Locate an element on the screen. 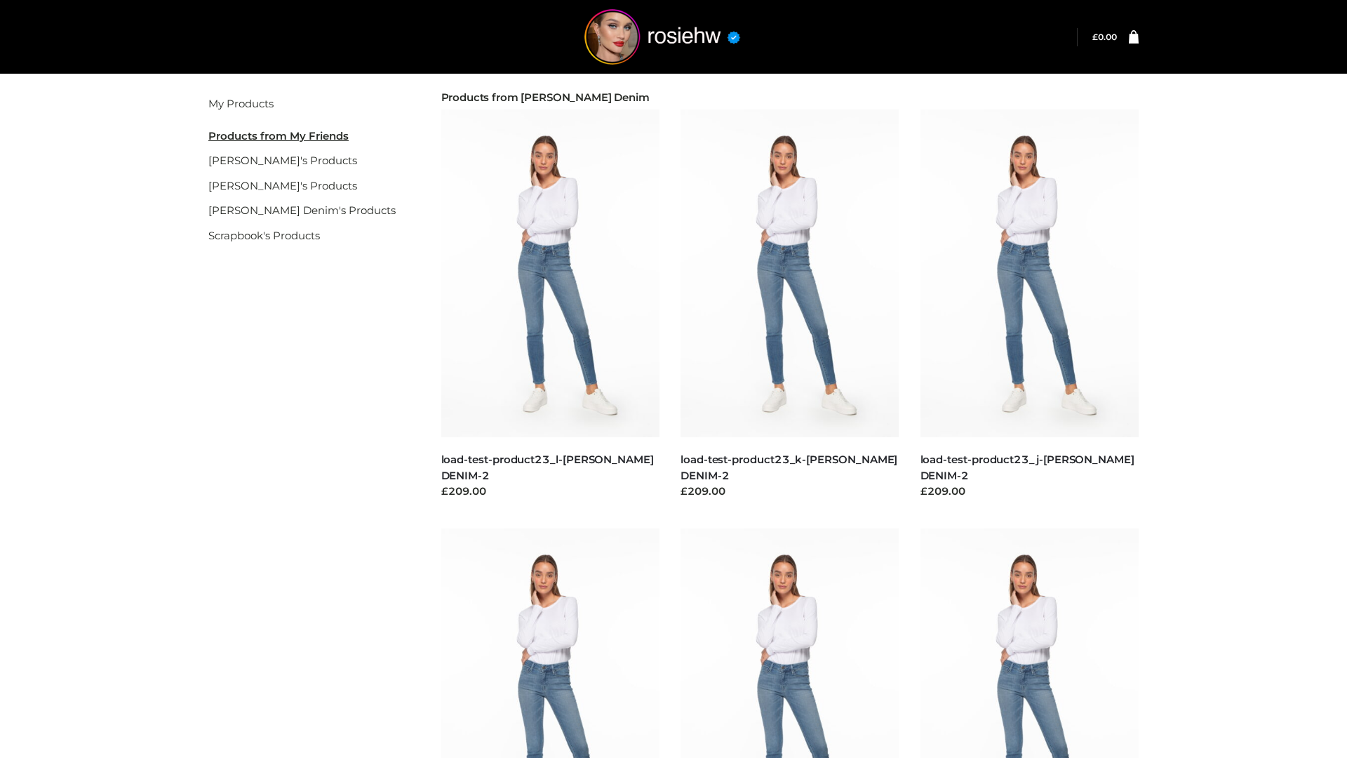  a: rosiehw is located at coordinates (662, 36).